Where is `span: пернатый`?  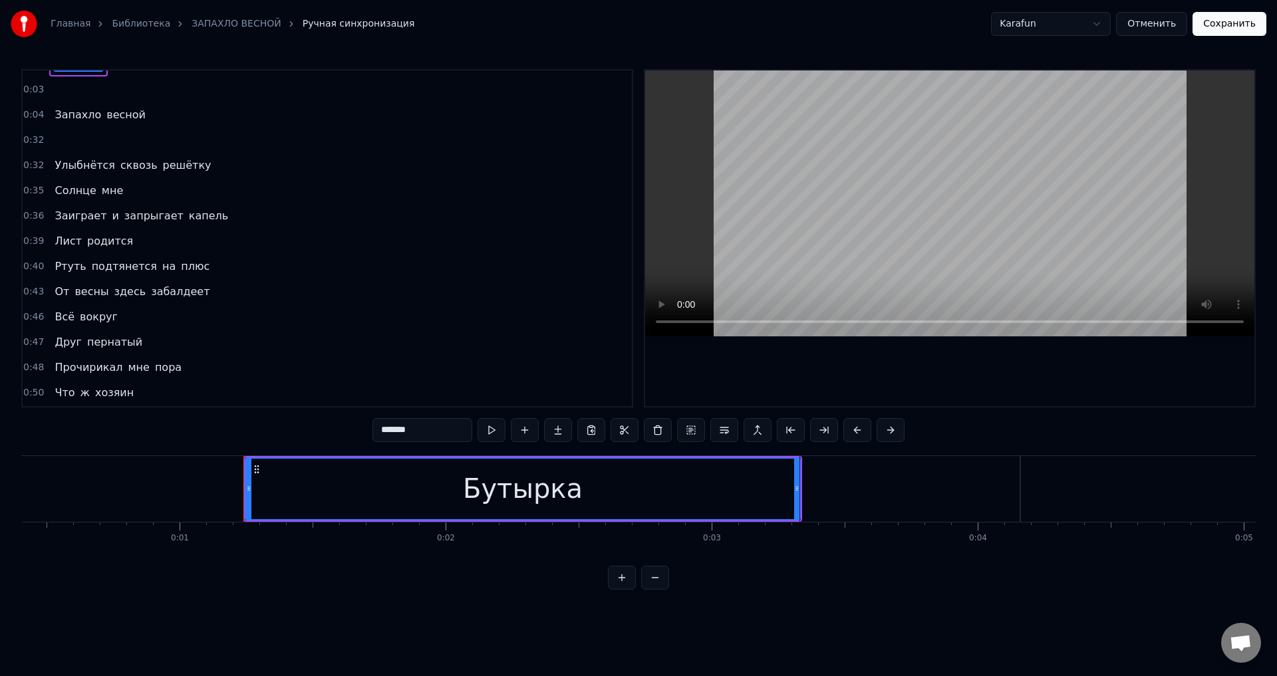
span: пернатый is located at coordinates (114, 342).